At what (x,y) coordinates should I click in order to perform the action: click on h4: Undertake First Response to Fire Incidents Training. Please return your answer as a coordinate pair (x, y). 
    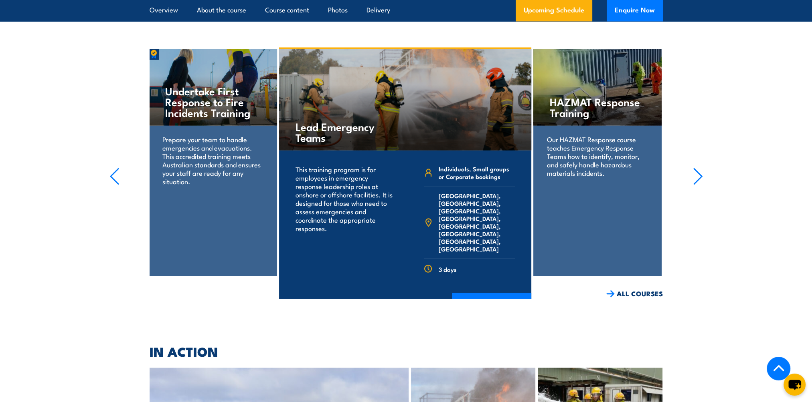
    Looking at the image, I should click on (212, 101).